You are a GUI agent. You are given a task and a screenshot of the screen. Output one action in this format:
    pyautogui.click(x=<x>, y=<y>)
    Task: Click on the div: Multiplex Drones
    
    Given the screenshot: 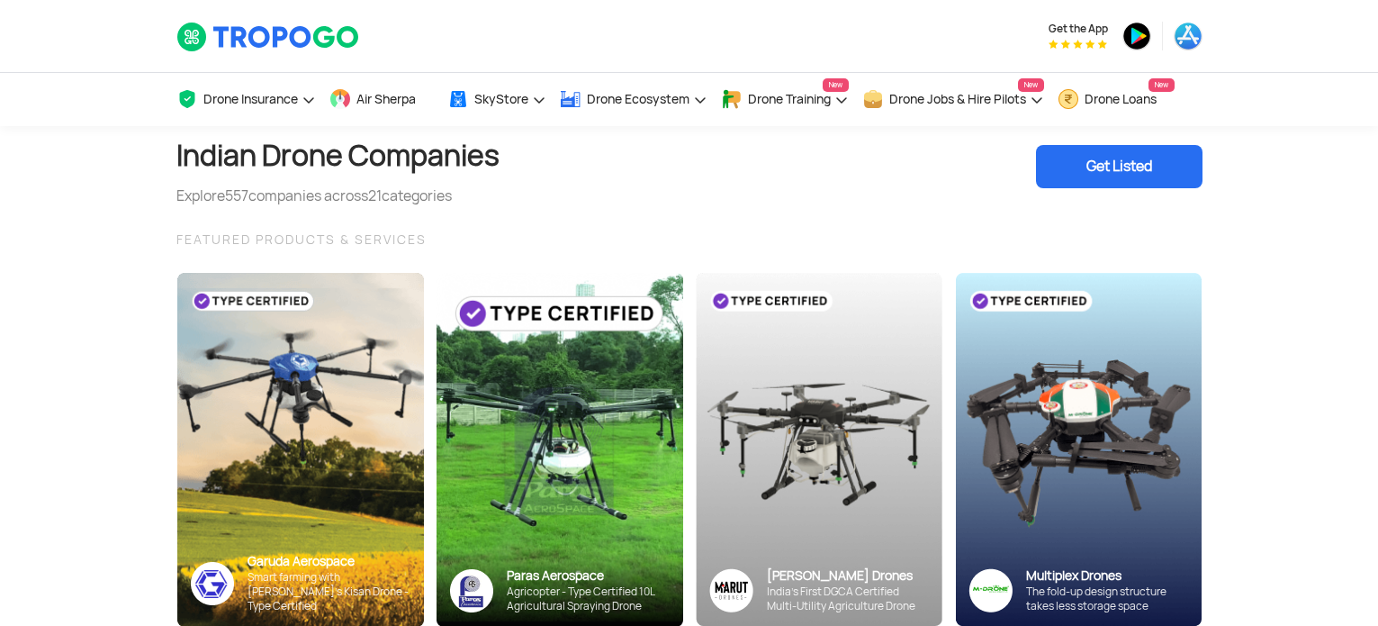 What is the action you would take?
    pyautogui.click(x=1107, y=575)
    